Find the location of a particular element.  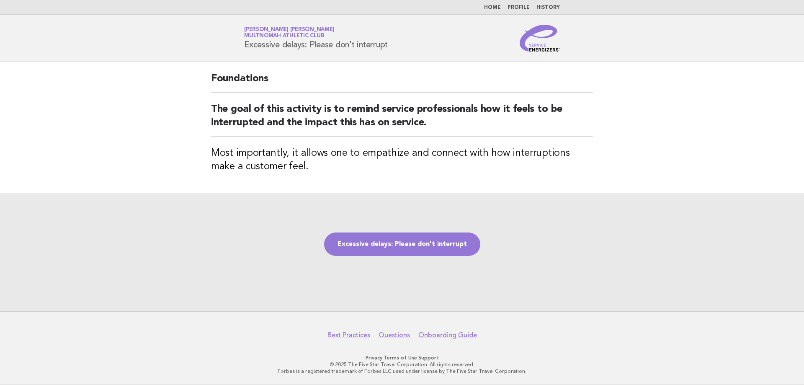

a: History is located at coordinates (548, 8).